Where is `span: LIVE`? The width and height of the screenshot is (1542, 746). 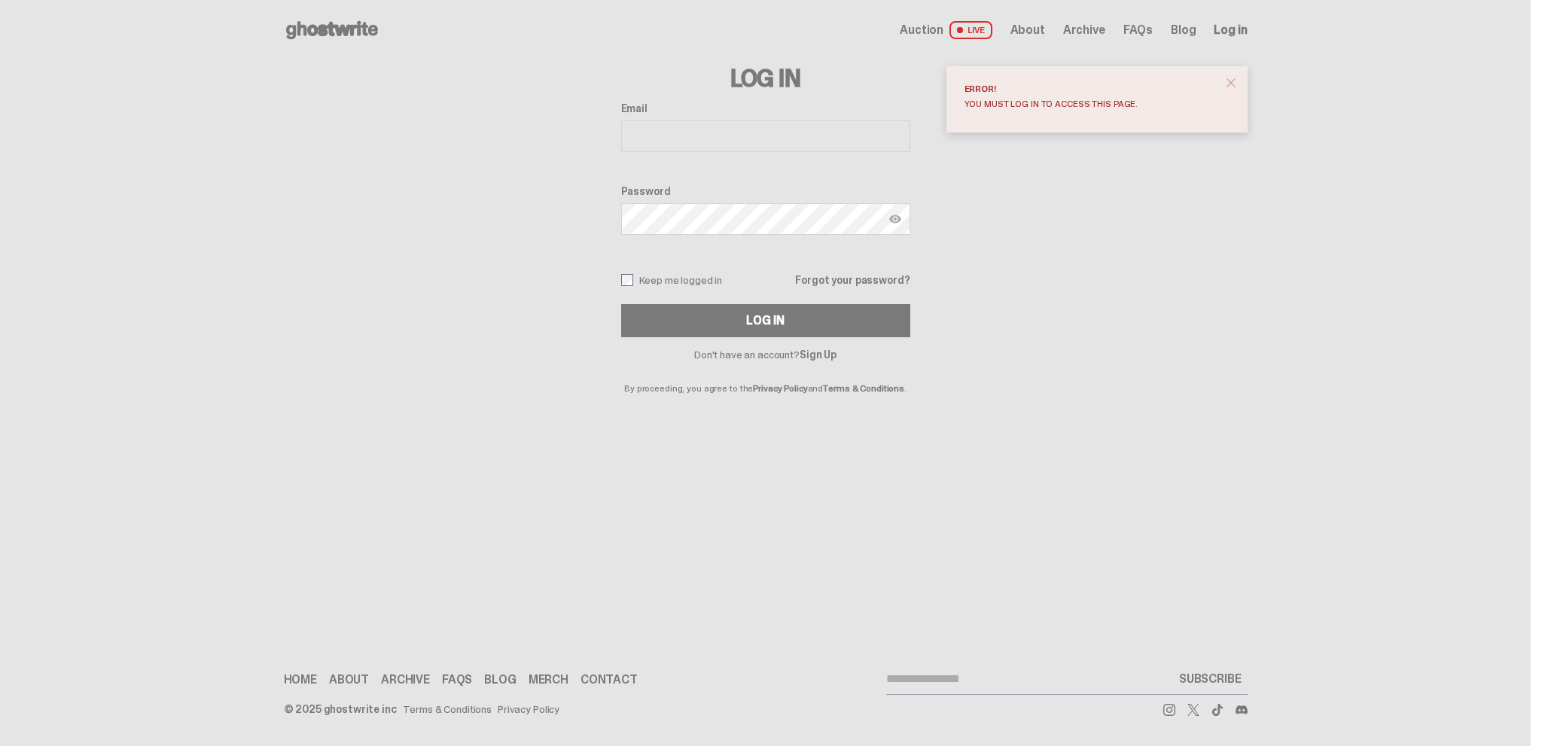
span: LIVE is located at coordinates (971, 30).